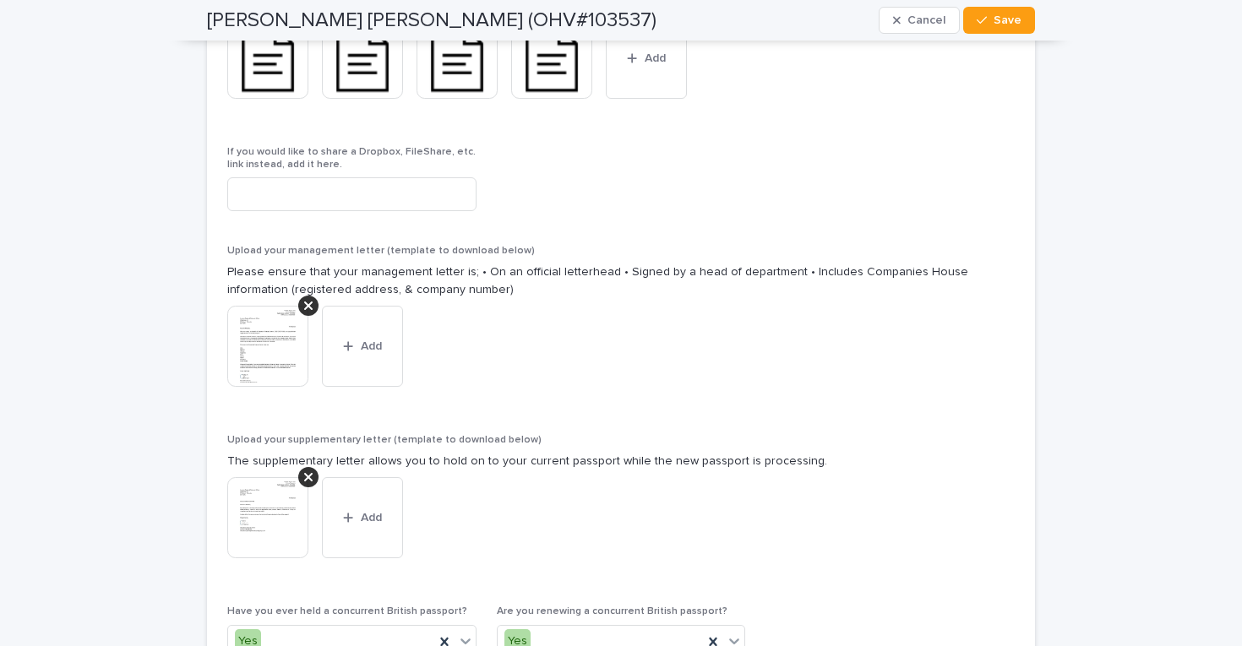  Describe the element at coordinates (347, 612) in the screenshot. I see `span: Have you ever held a concurrent British passport?` at that location.